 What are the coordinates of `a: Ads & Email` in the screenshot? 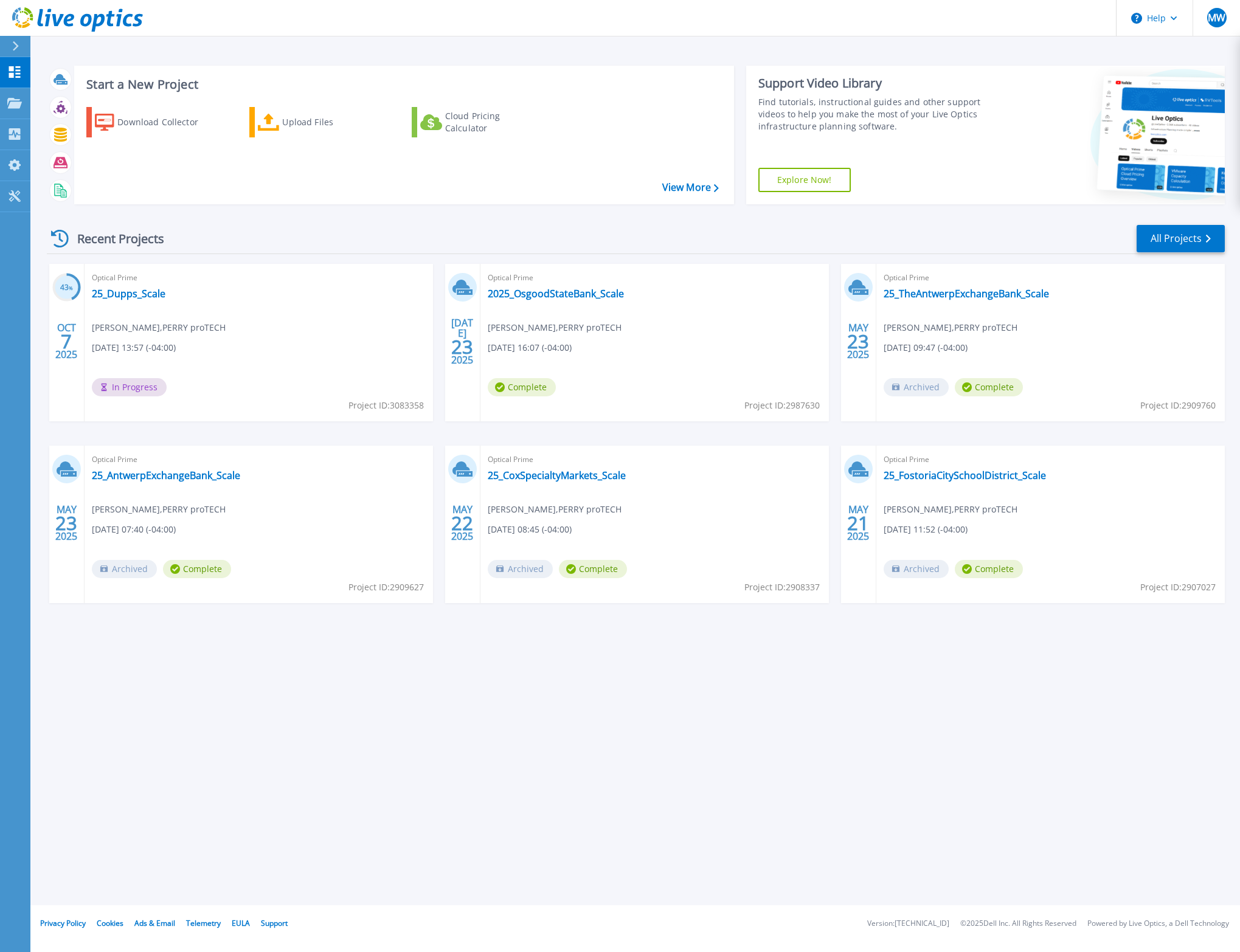 It's located at (155, 923).